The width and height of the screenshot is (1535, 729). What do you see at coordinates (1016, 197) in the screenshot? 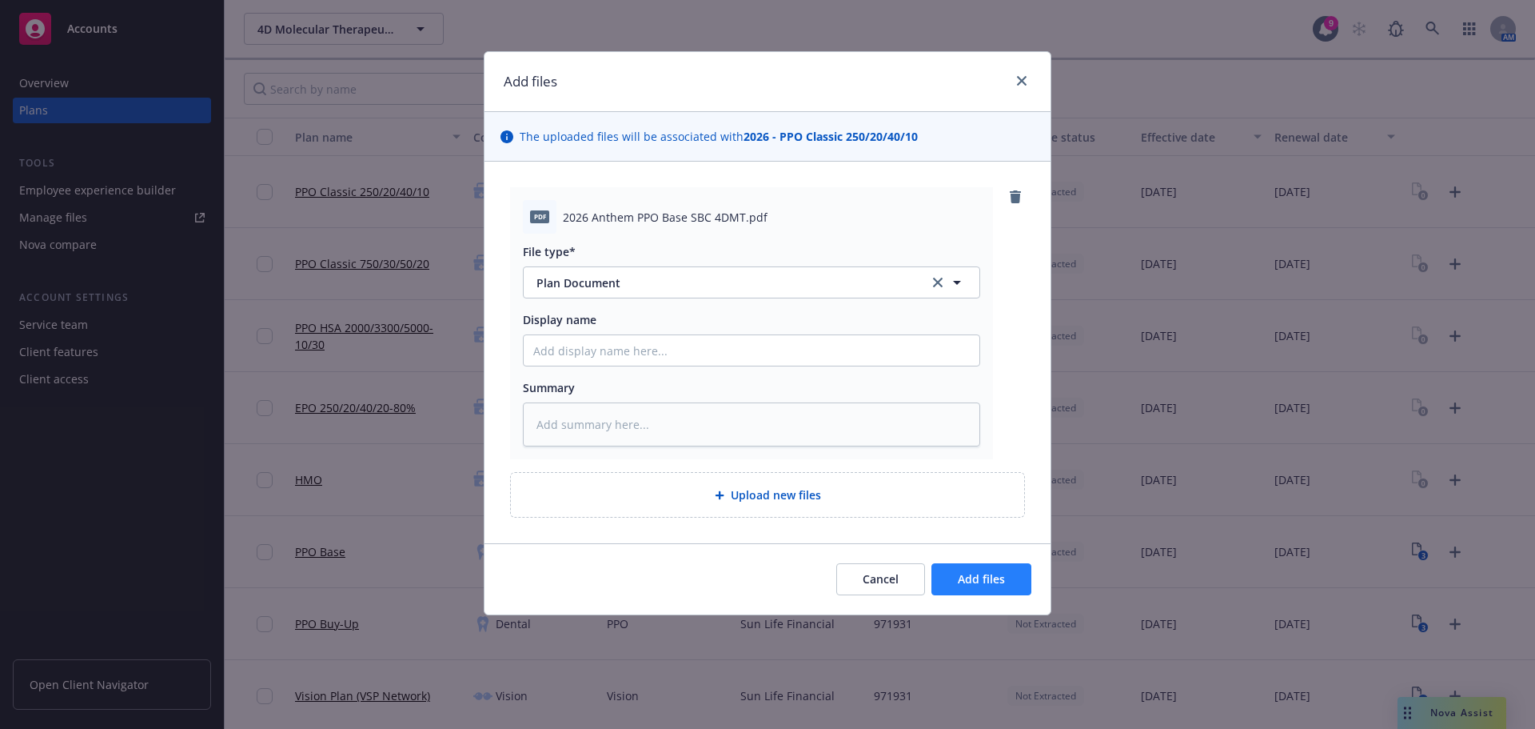
I see `a: remove` at bounding box center [1016, 197].